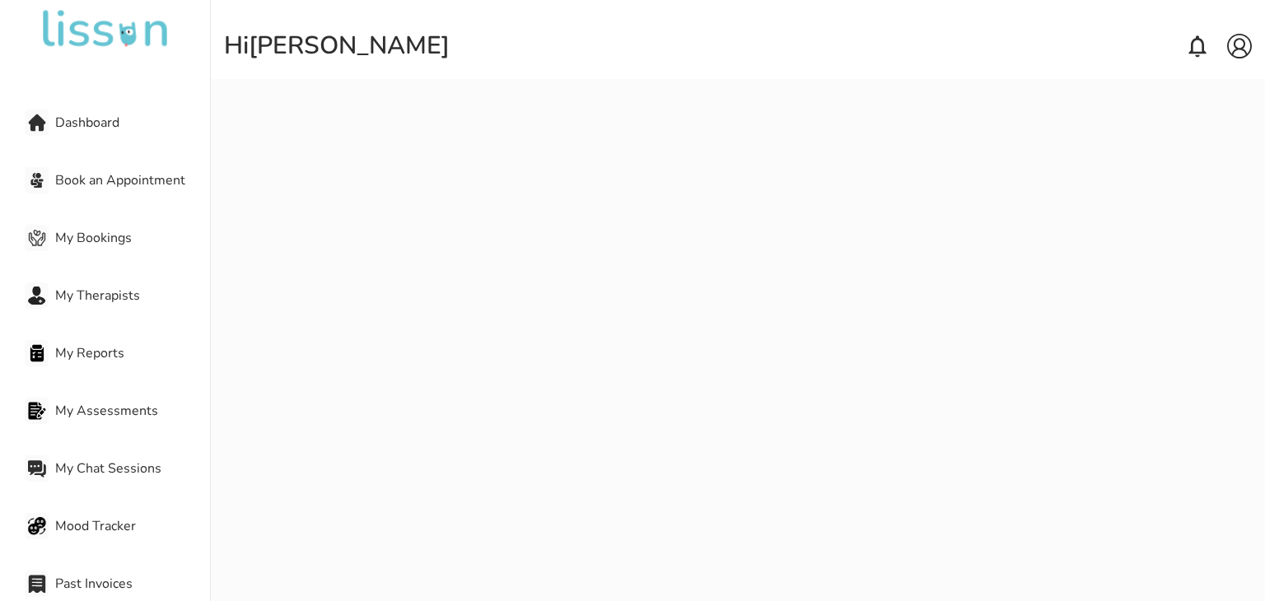 This screenshot has height=601, width=1265. Describe the element at coordinates (37, 468) in the screenshot. I see `img: My Chat Sessions` at that location.